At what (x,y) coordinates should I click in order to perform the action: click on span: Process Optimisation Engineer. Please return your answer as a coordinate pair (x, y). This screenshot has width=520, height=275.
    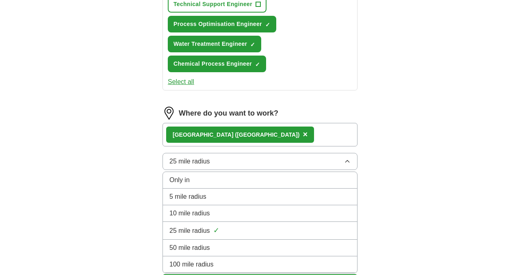
    Looking at the image, I should click on (218, 24).